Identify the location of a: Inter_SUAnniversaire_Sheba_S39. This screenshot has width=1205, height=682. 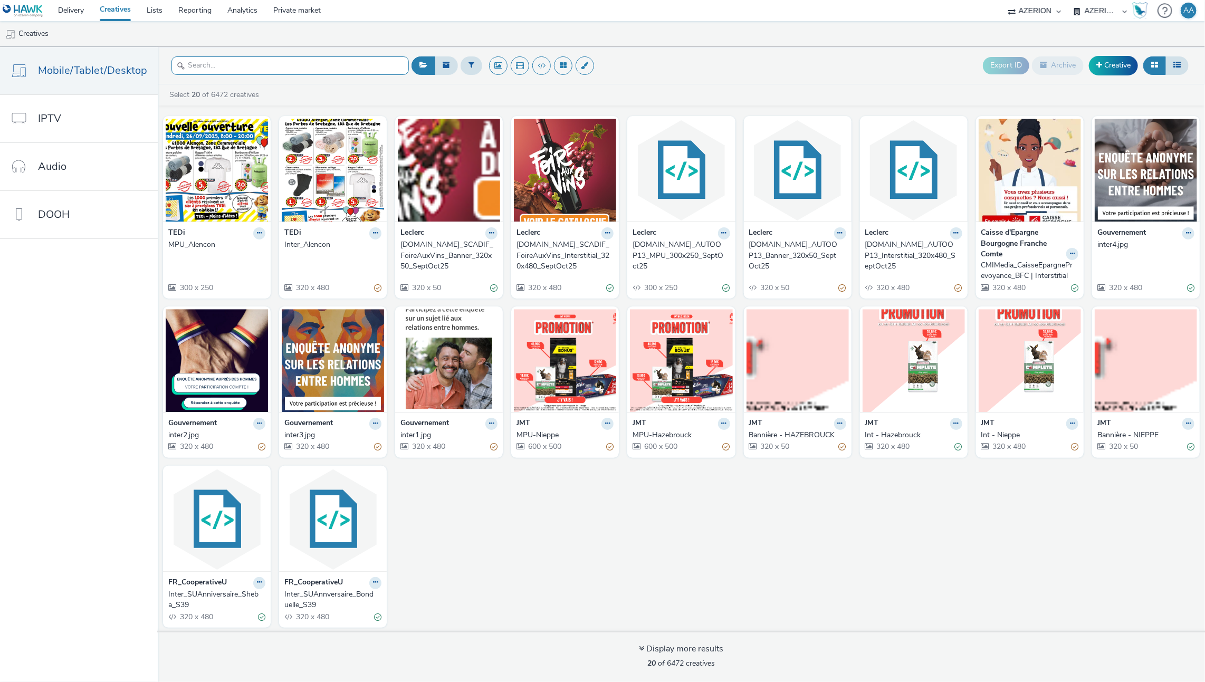
(217, 600).